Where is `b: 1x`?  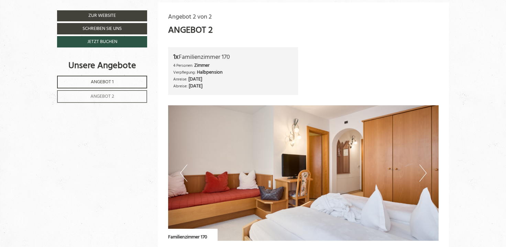
b: 1x is located at coordinates (176, 57).